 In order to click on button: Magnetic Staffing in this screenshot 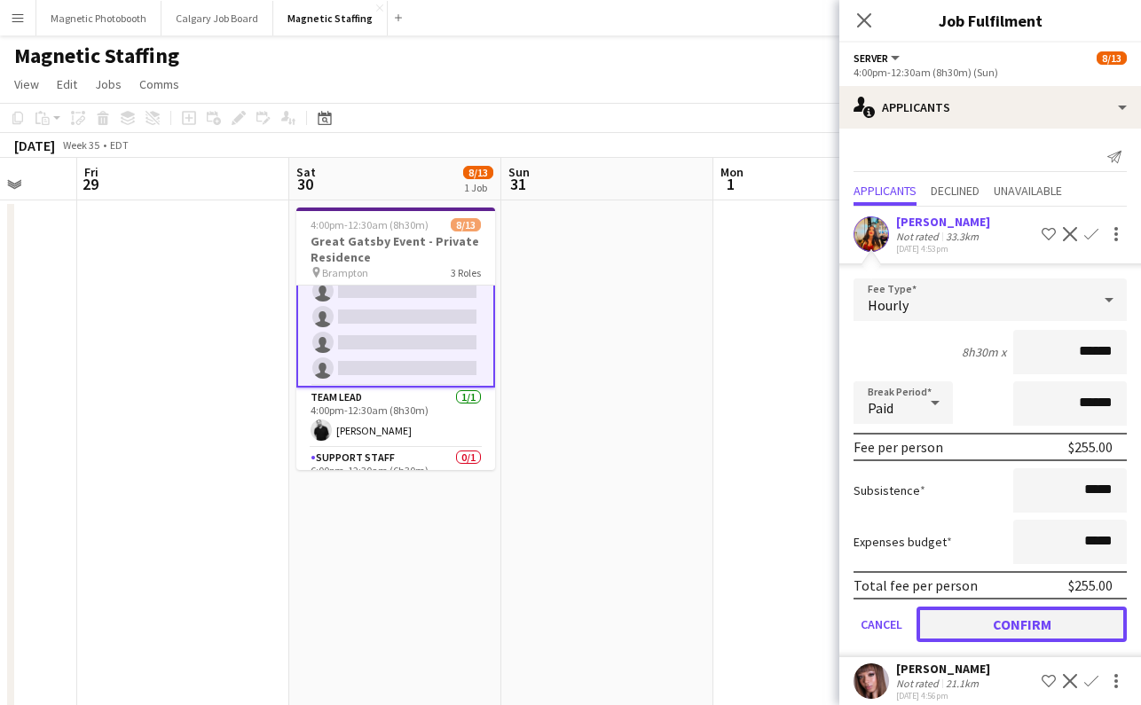, I will do `click(330, 18)`.